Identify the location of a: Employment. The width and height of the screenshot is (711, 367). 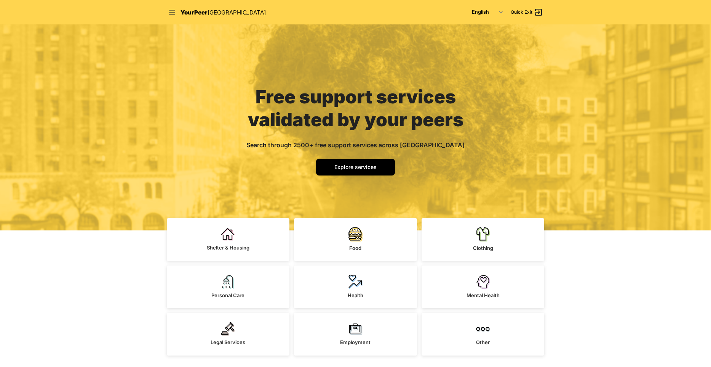
(356, 334).